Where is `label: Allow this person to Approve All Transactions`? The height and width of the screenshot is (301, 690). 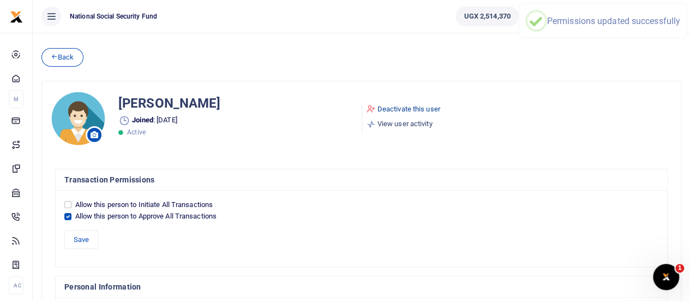 label: Allow this person to Approve All Transactions is located at coordinates (146, 216).